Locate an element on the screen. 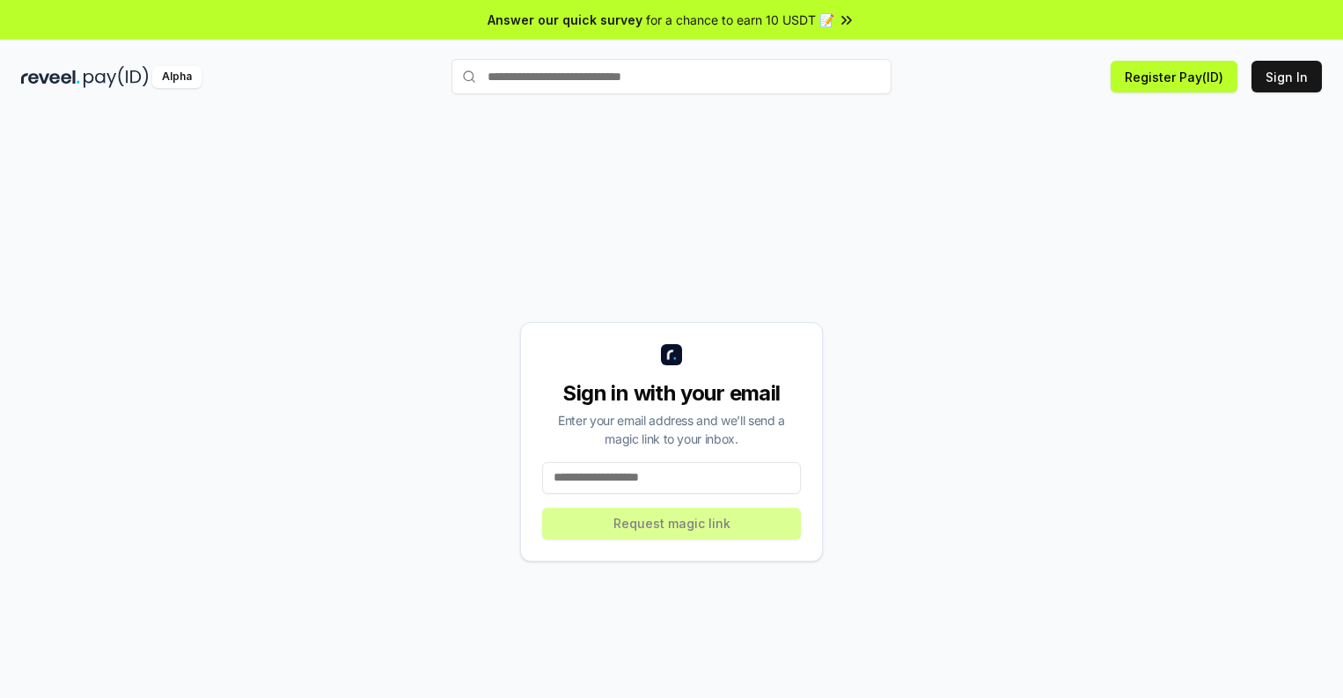  div: Alpha is located at coordinates (177, 77).